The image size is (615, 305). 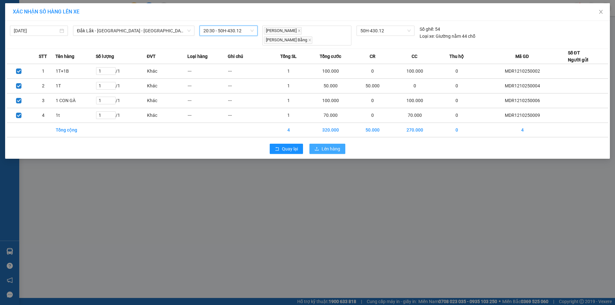 What do you see at coordinates (522, 86) in the screenshot?
I see `td: MDR1210250004` at bounding box center [522, 86].